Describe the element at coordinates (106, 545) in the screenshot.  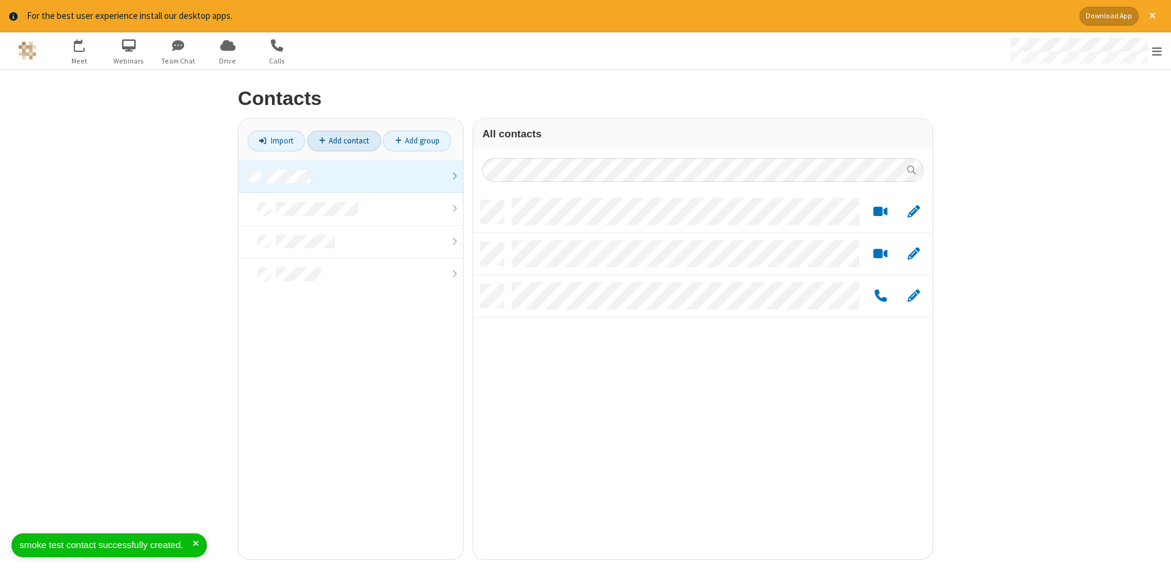
I see `div: smoke test contact successfully created.` at that location.